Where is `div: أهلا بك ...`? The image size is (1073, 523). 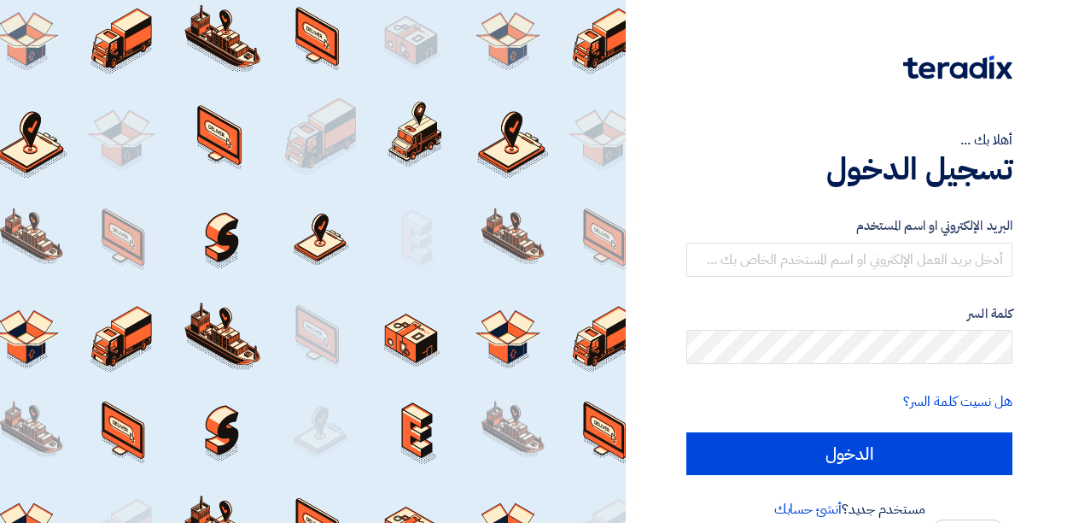
div: أهلا بك ... is located at coordinates (850, 140).